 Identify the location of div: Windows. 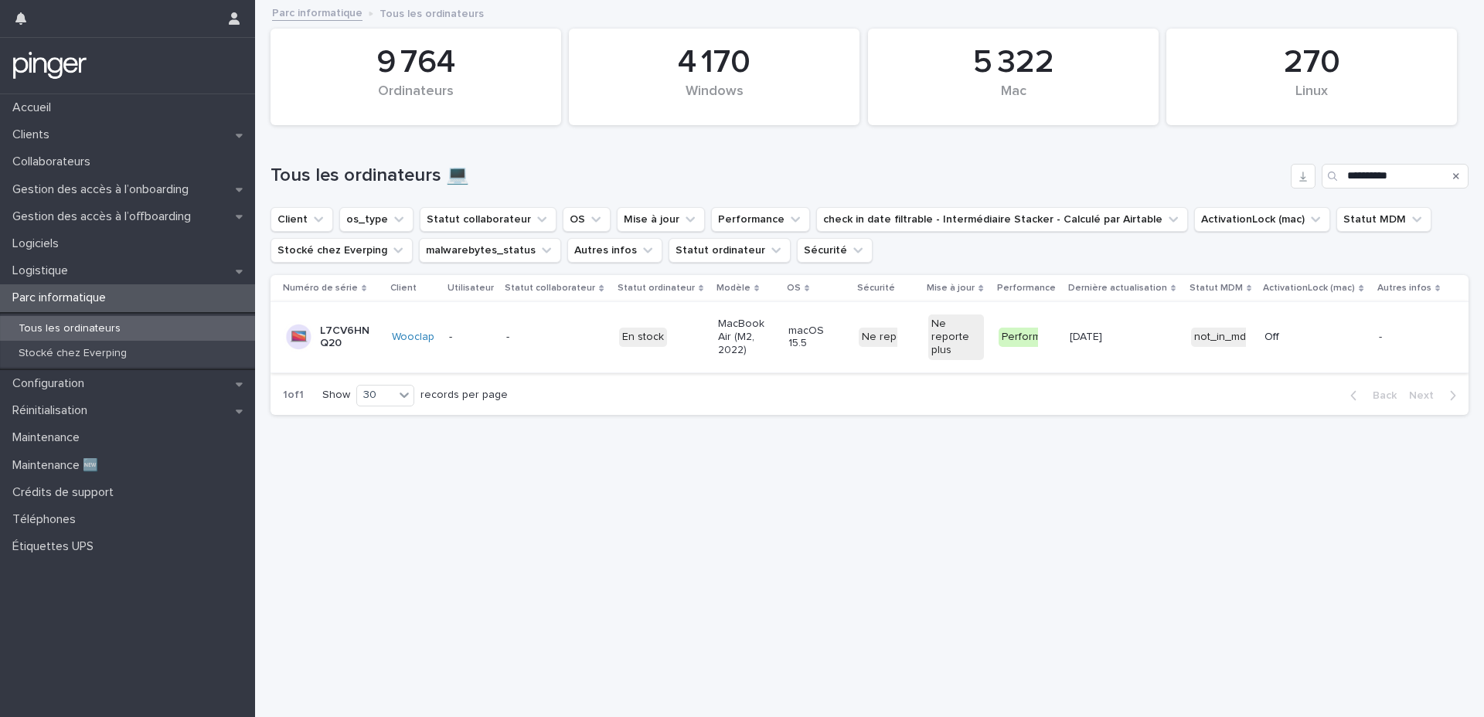
(714, 100).